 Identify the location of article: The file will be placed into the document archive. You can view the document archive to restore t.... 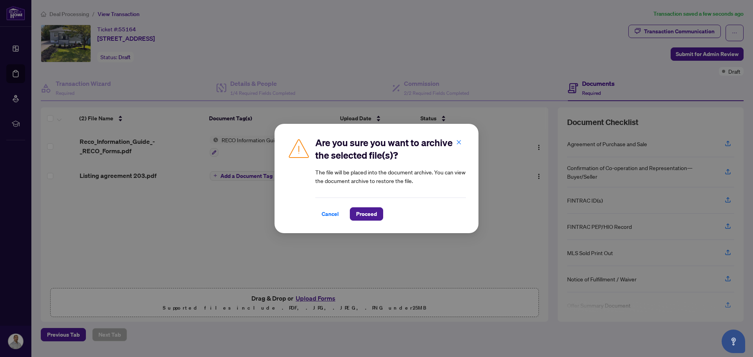
(391, 177).